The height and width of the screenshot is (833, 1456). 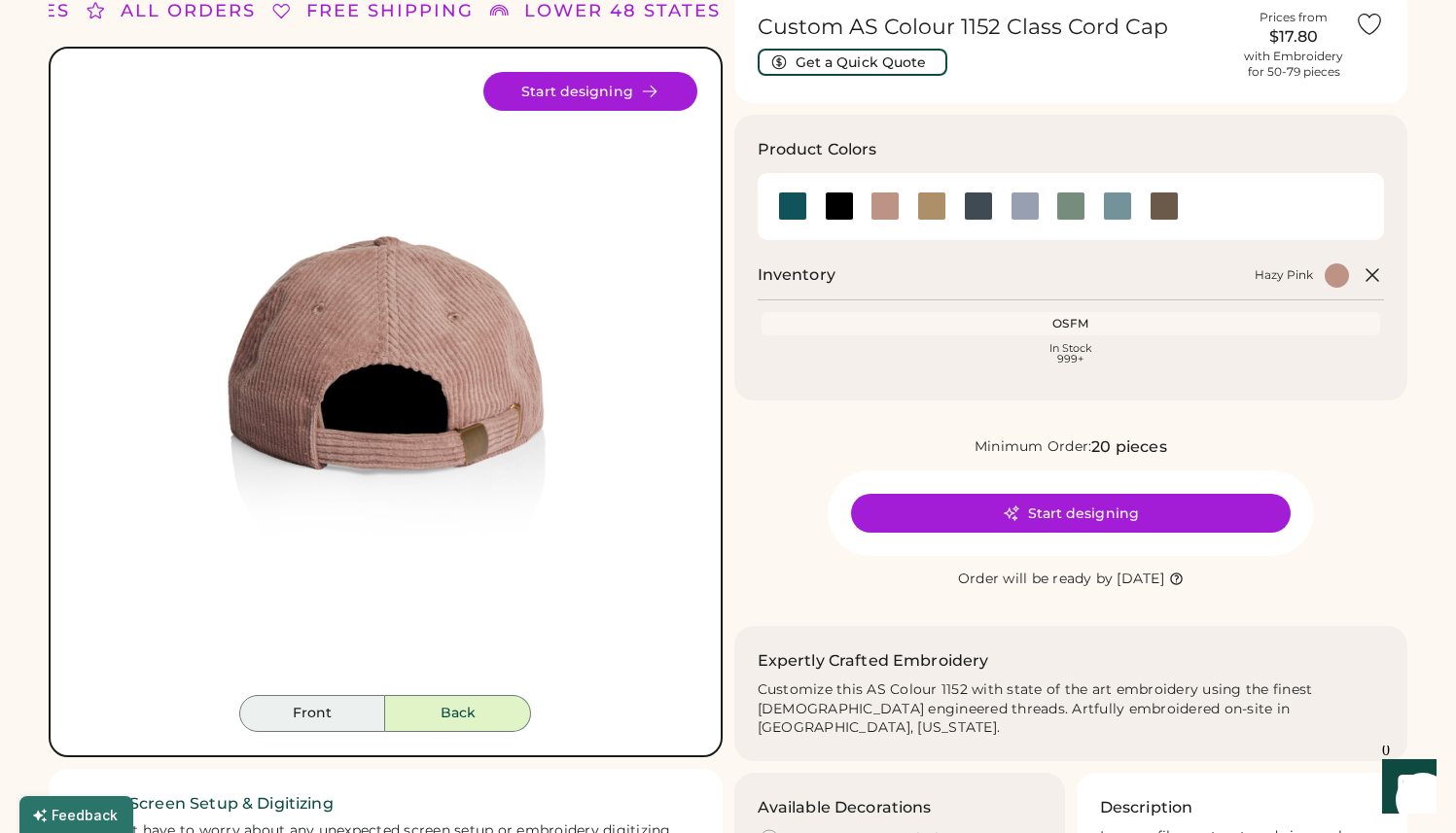 What do you see at coordinates (459, 713) in the screenshot?
I see `button: Back` at bounding box center [459, 713].